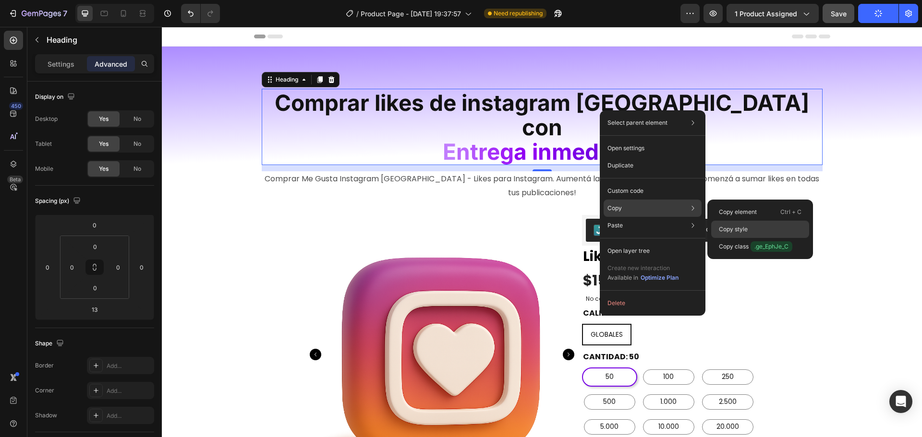 Image resolution: width=922 pixels, height=437 pixels. Describe the element at coordinates (838, 13) in the screenshot. I see `button: Save` at that location.